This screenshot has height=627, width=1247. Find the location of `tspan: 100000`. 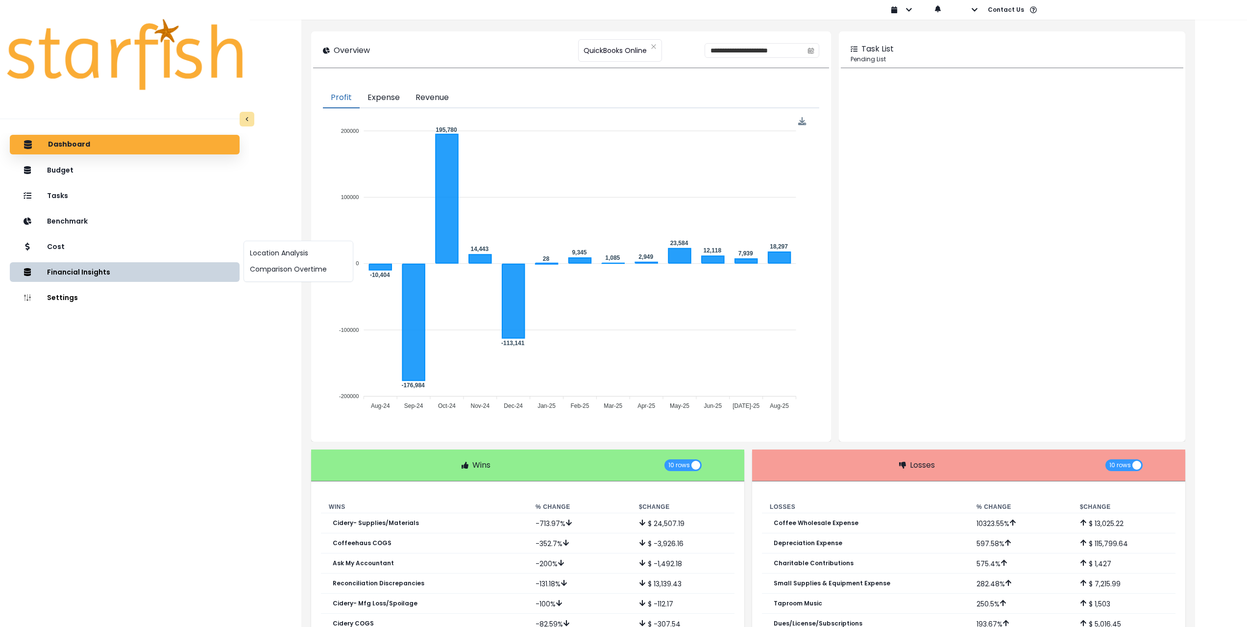

tspan: 100000 is located at coordinates (350, 197).